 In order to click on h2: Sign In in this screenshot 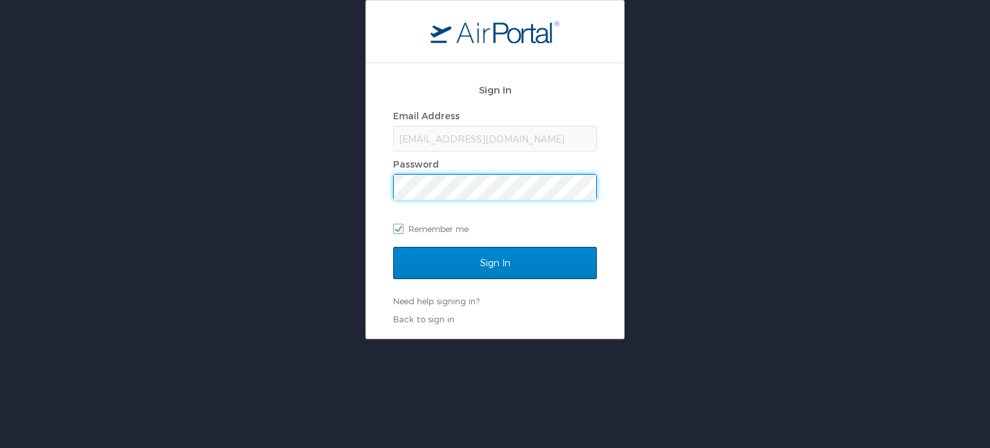, I will do `click(495, 90)`.